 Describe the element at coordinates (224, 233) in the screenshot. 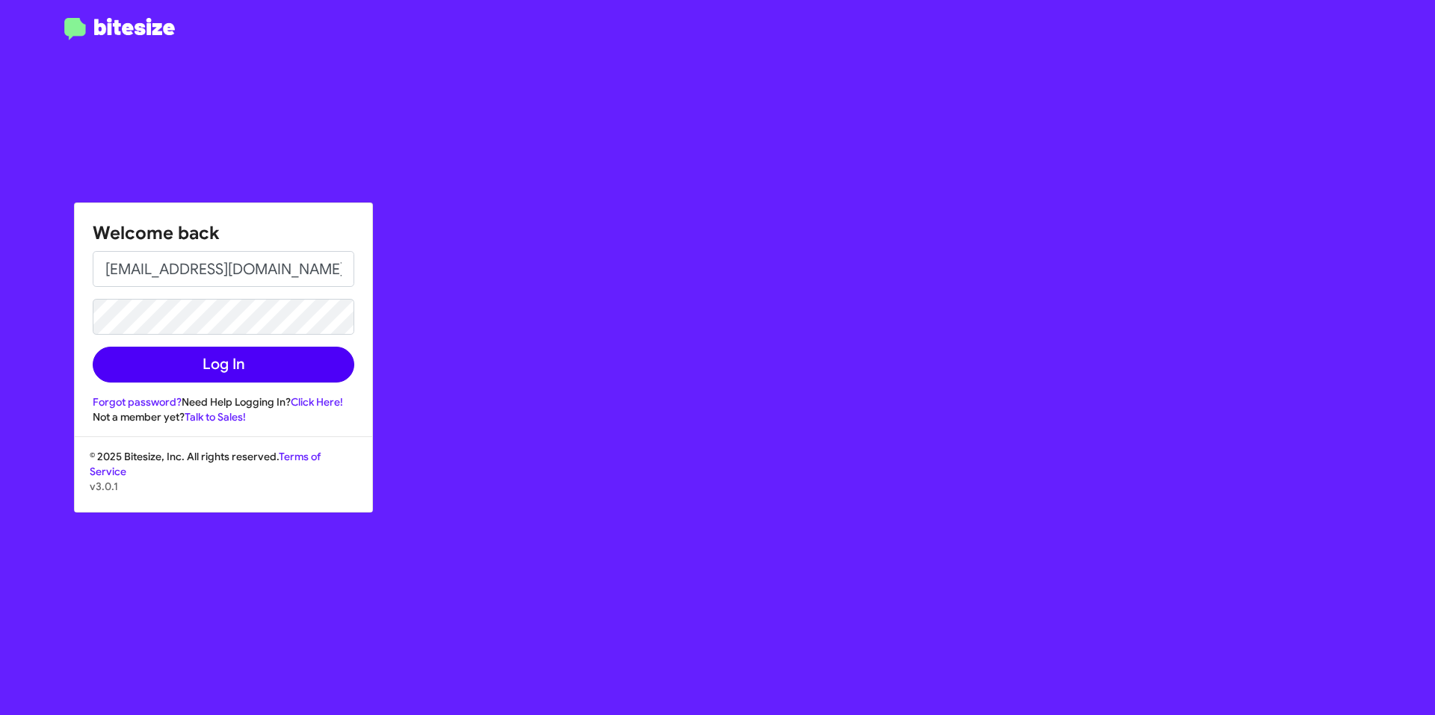

I see `h1: Welcome back` at that location.